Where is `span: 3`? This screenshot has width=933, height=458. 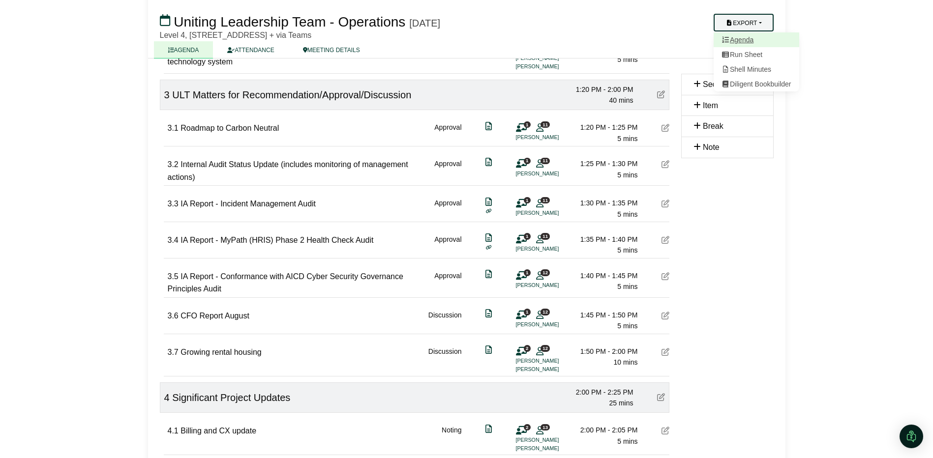
span: 3 is located at coordinates (167, 95).